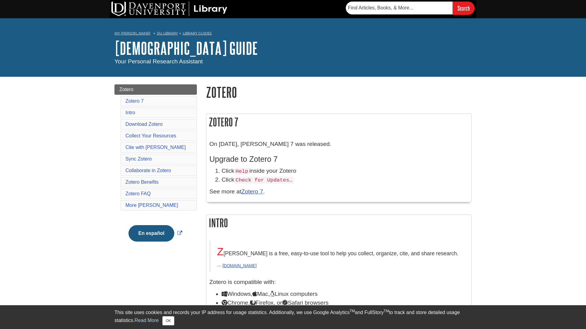 The image size is (586, 329). I want to click on li: Windows, Mac, Linux computers, so click(345, 294).